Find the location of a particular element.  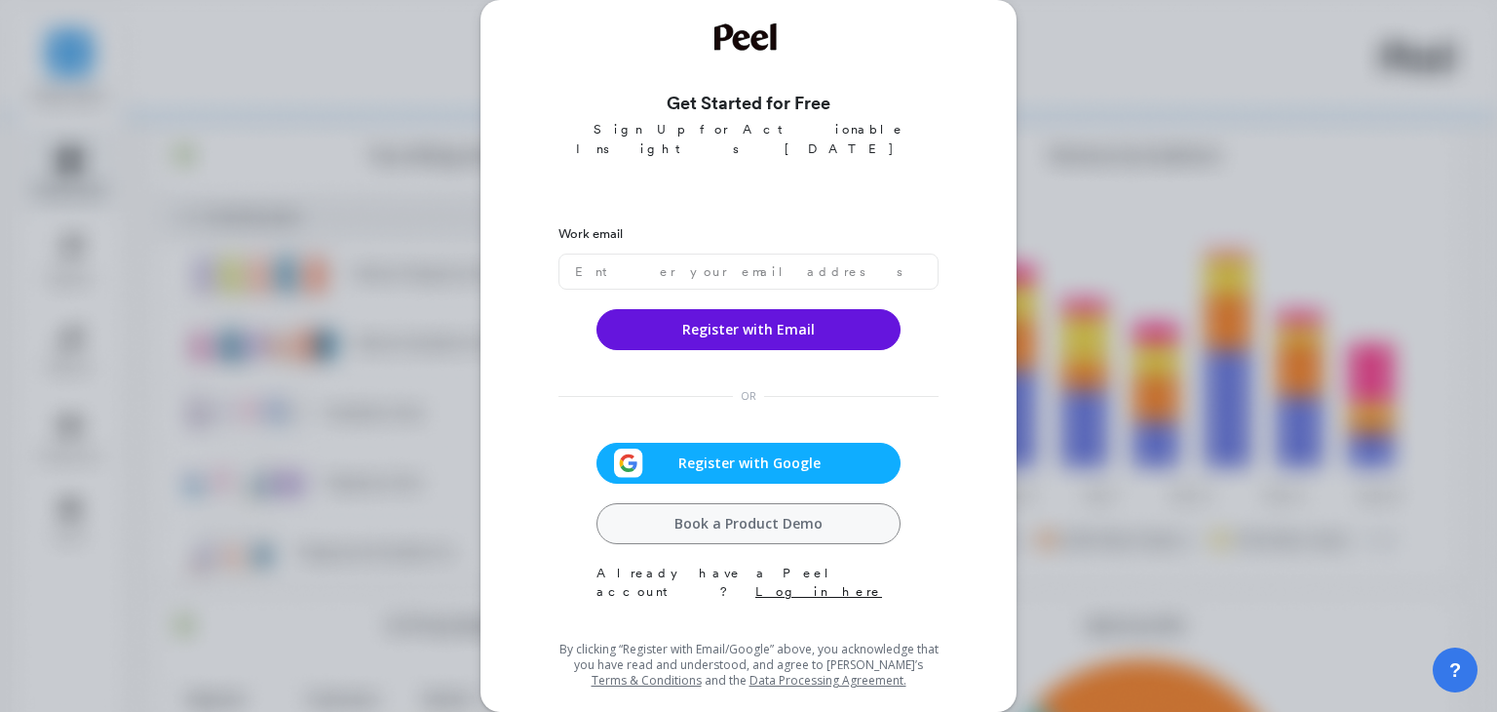

p: Already have a Peel account? is located at coordinates (749, 582).